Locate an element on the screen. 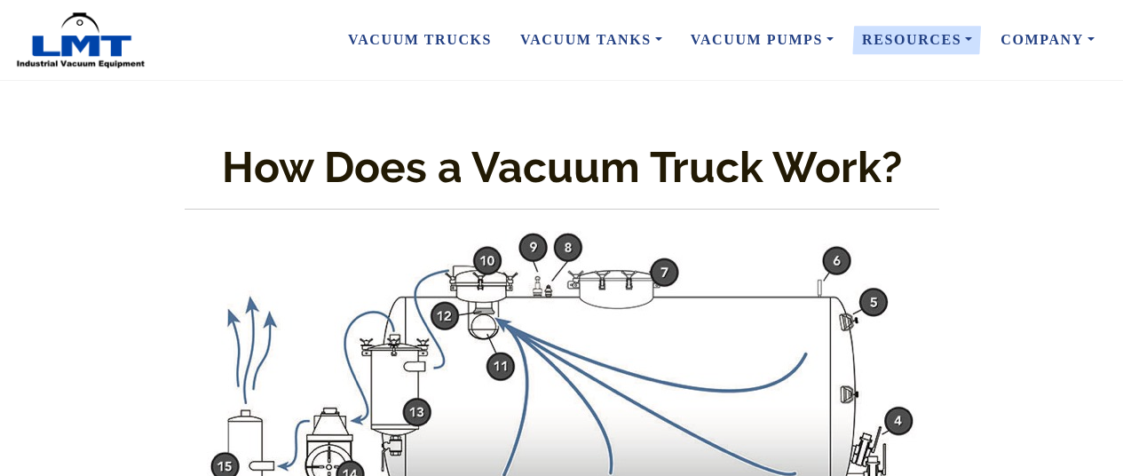 The height and width of the screenshot is (476, 1123). a: Vacuum Pumps is located at coordinates (762, 40).